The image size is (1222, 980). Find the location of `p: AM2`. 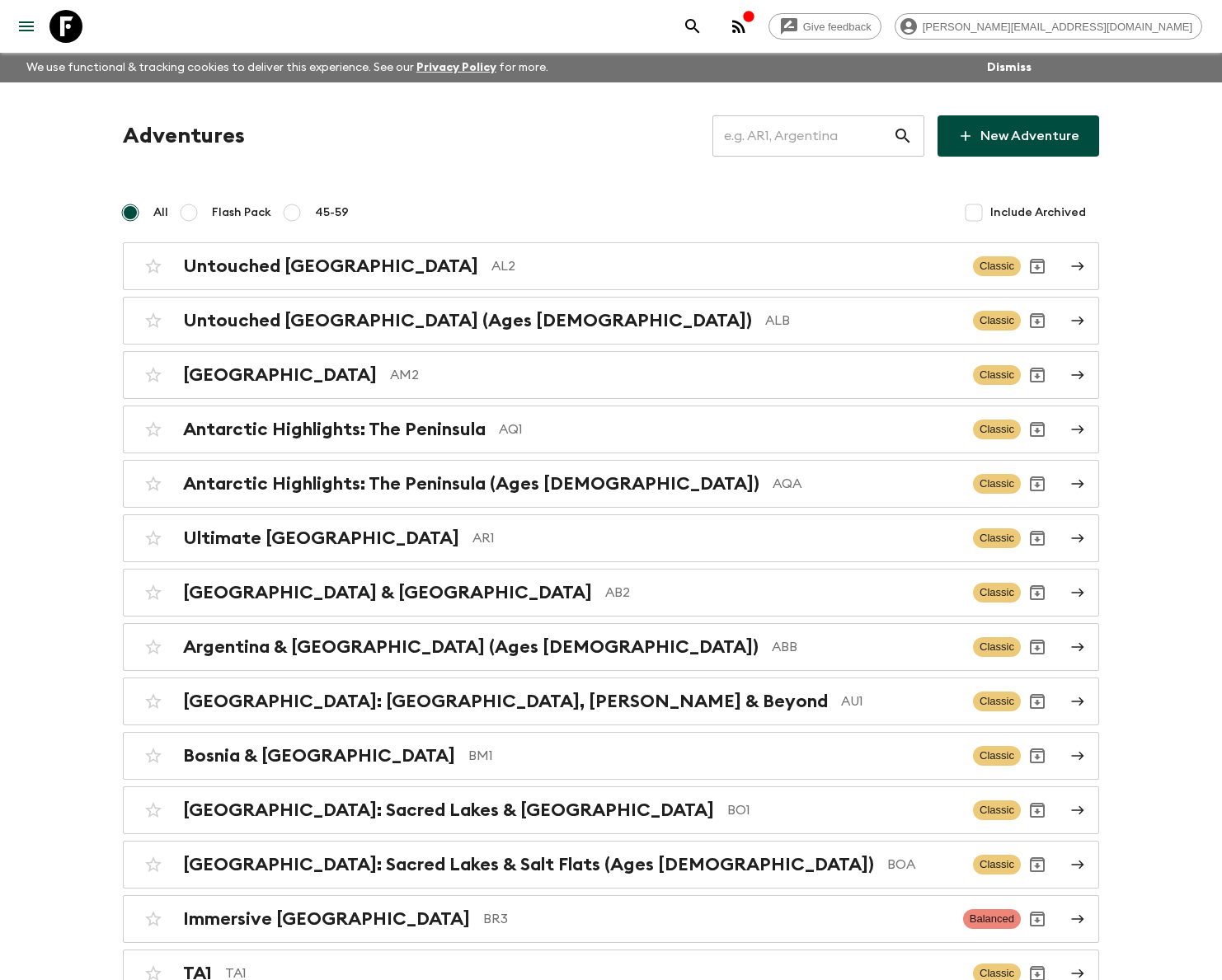

p: AM2 is located at coordinates (674, 375).